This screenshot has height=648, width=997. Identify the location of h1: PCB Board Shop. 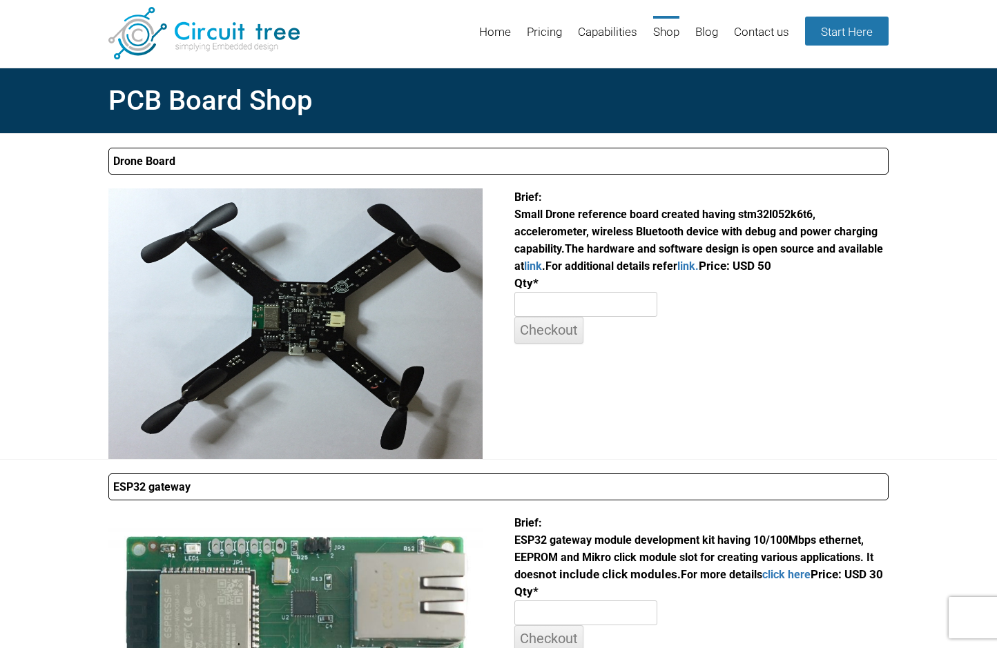
(498, 101).